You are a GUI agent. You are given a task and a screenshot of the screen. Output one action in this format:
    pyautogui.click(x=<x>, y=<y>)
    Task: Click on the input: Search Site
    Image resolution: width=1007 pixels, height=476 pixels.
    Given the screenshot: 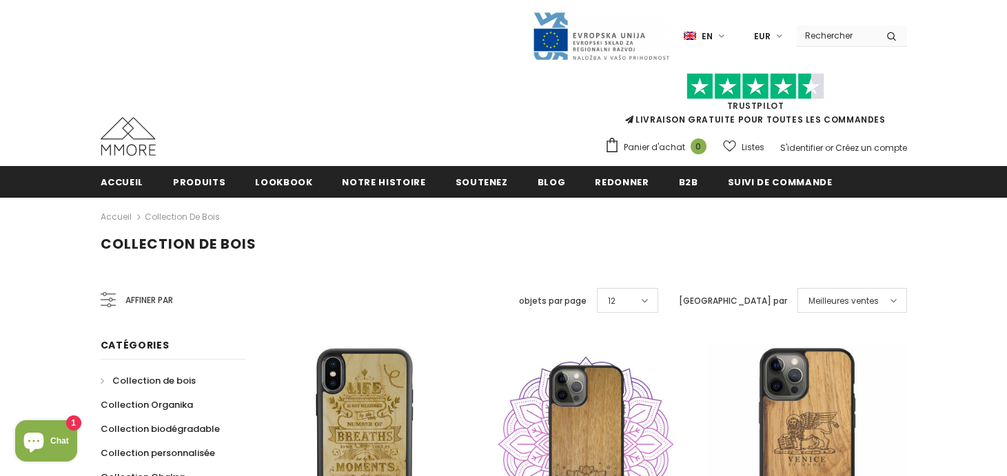 What is the action you would take?
    pyautogui.click(x=836, y=35)
    